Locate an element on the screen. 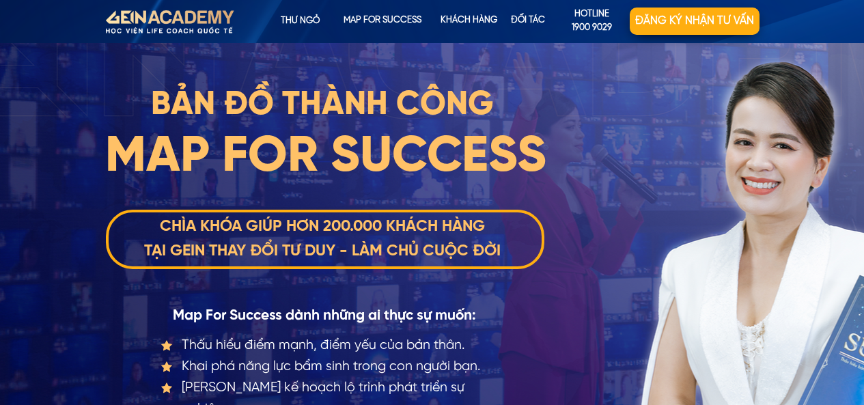  p: Thư ngỏ is located at coordinates (300, 21).